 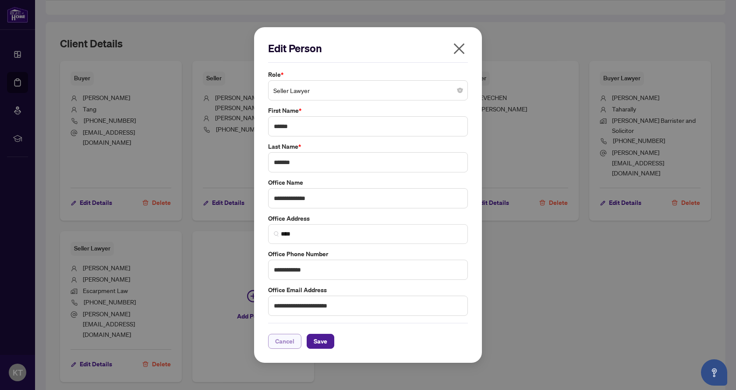 I want to click on label: Role, so click(x=368, y=75).